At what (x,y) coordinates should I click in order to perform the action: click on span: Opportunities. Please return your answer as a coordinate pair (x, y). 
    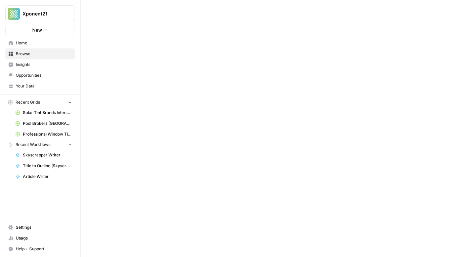
    Looking at the image, I should click on (44, 75).